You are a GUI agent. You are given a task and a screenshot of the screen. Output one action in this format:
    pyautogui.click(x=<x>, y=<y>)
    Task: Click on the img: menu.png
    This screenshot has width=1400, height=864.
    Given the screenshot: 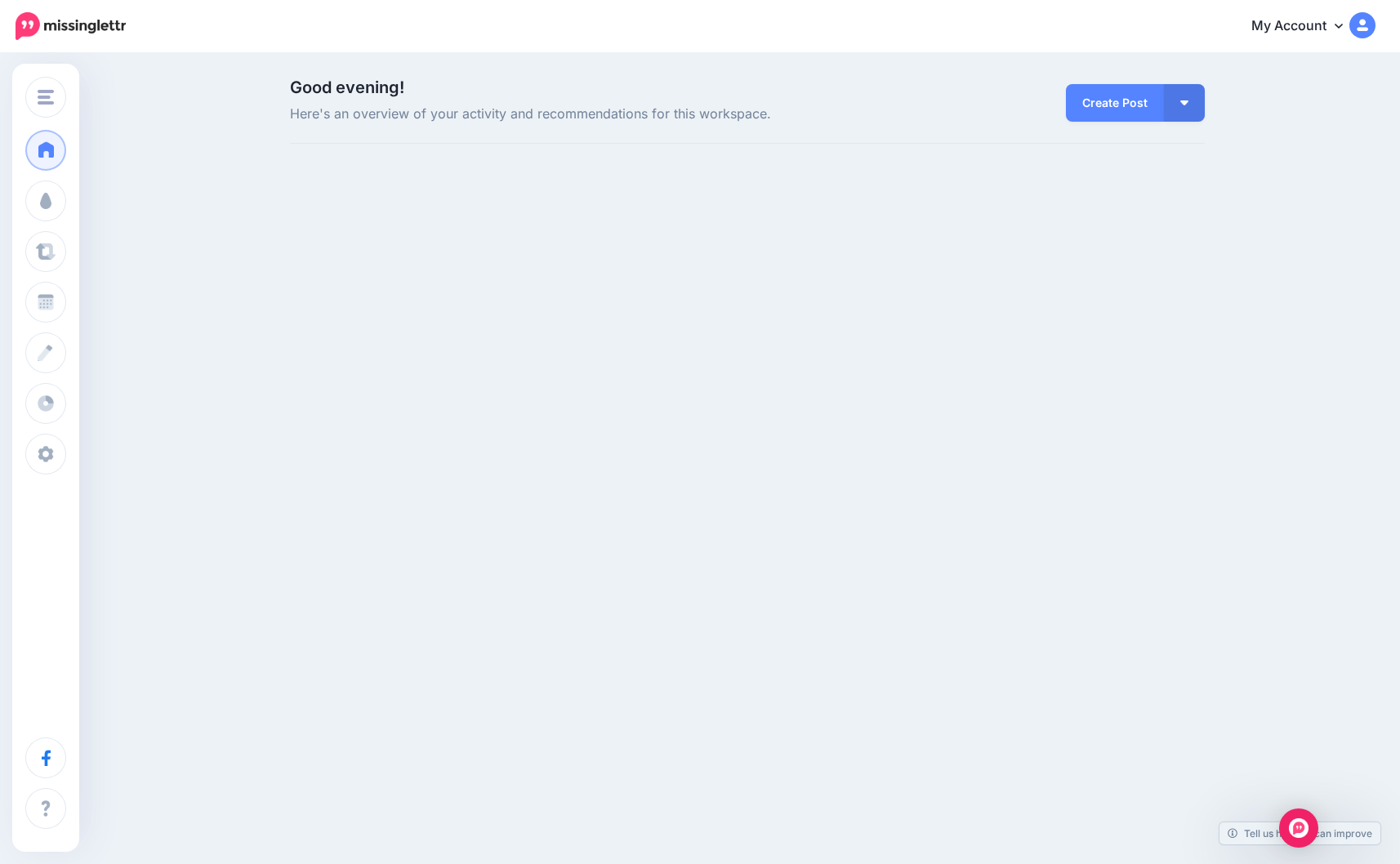 What is the action you would take?
    pyautogui.click(x=45, y=97)
    